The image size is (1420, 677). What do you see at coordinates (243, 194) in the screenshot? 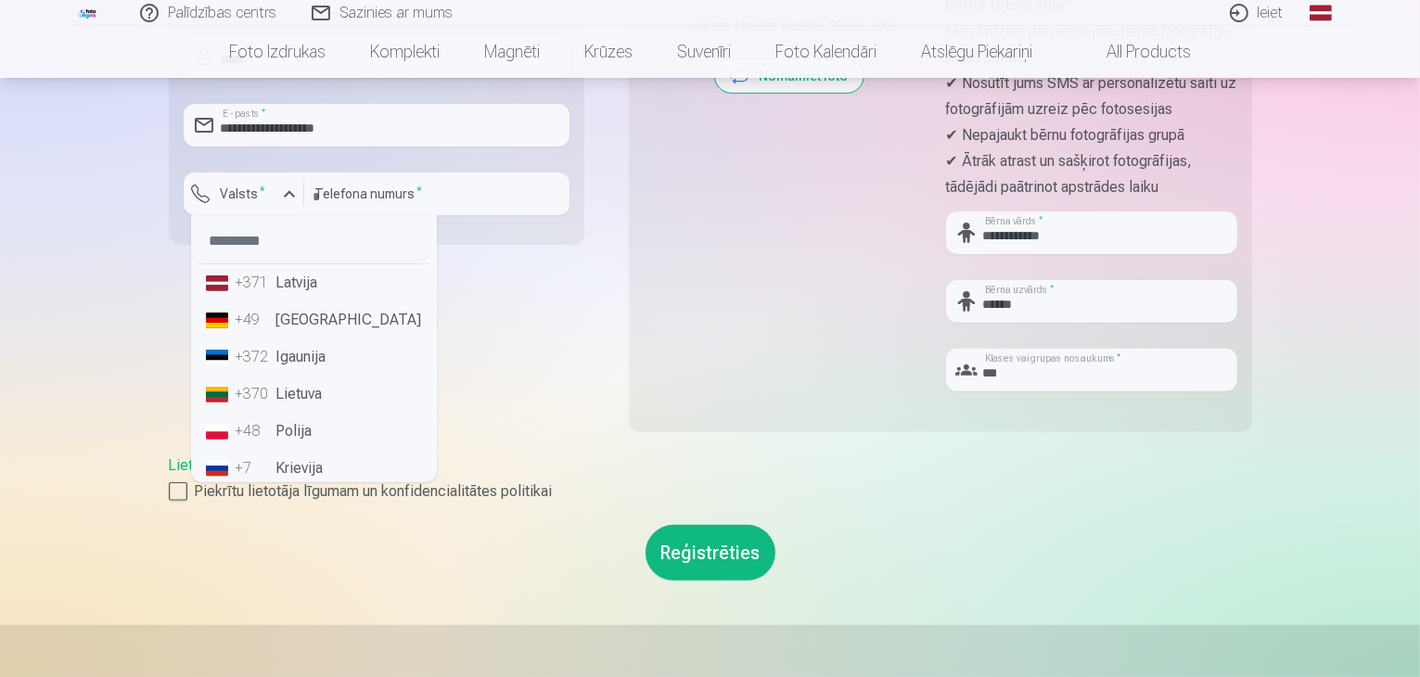
I see `label: Valsts` at bounding box center [243, 194].